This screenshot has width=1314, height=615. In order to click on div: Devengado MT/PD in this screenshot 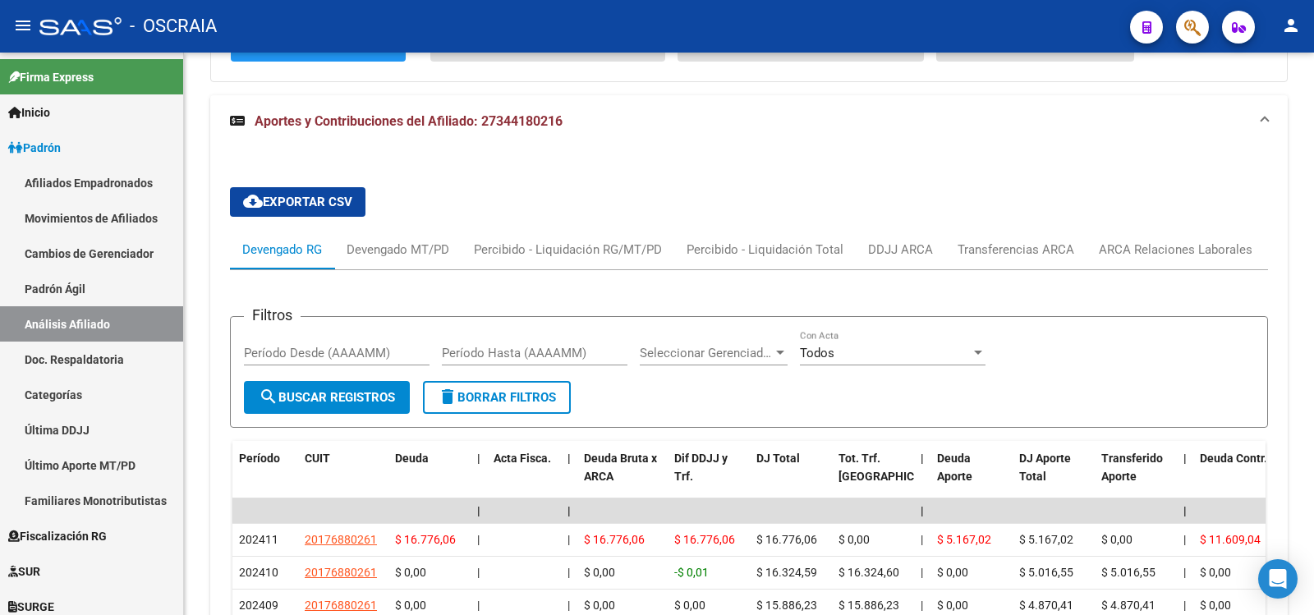, I will do `click(398, 250)`.